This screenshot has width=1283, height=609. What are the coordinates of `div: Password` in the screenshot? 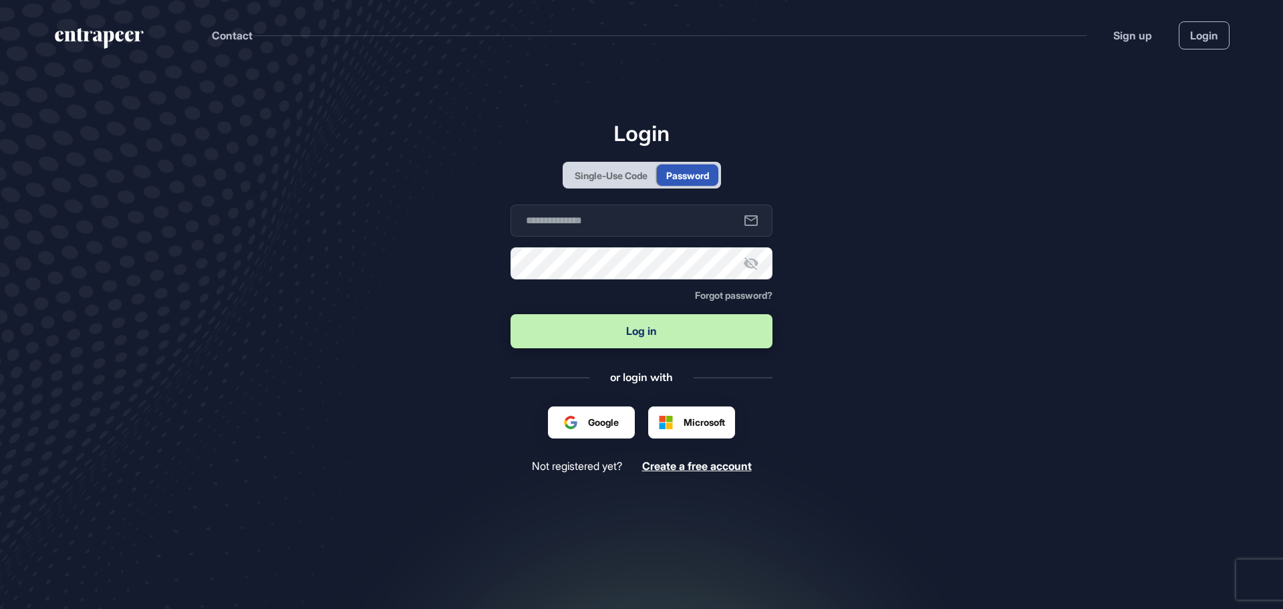 It's located at (688, 175).